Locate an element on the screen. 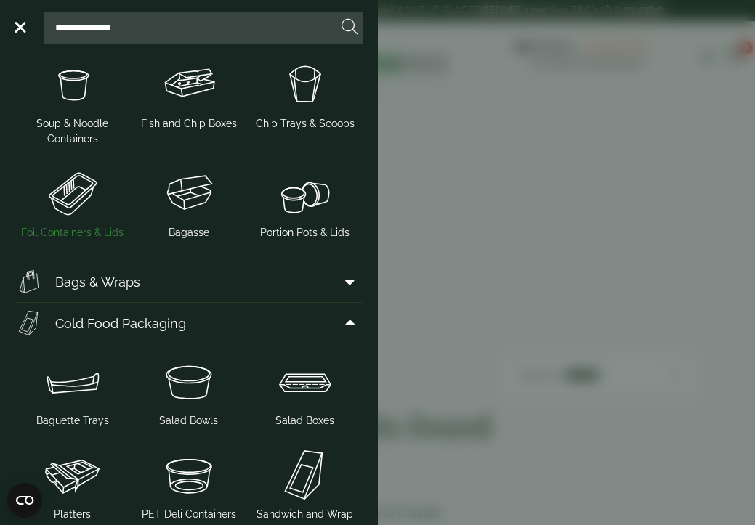  span: Portion Pots & Lids is located at coordinates (305, 233).